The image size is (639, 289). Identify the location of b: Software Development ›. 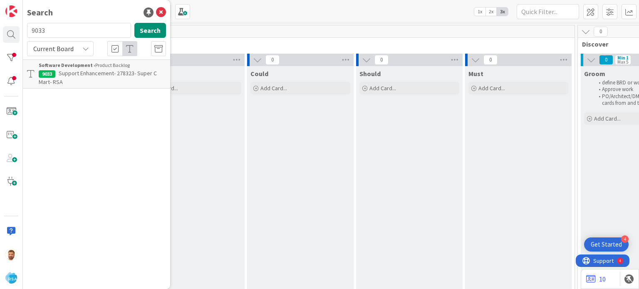
(67, 65).